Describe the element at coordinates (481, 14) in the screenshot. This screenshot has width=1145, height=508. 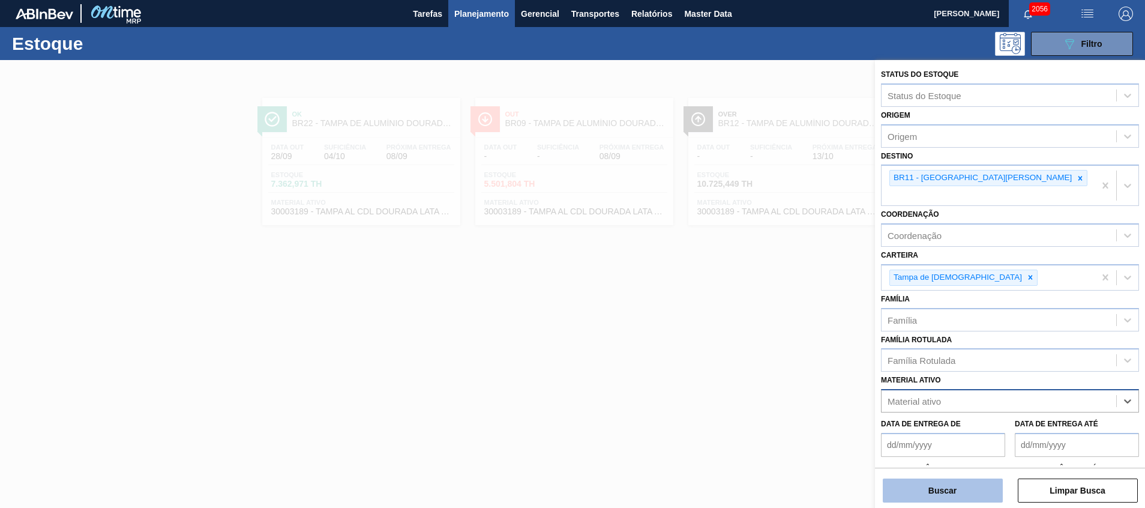
I see `span: Planejamento` at that location.